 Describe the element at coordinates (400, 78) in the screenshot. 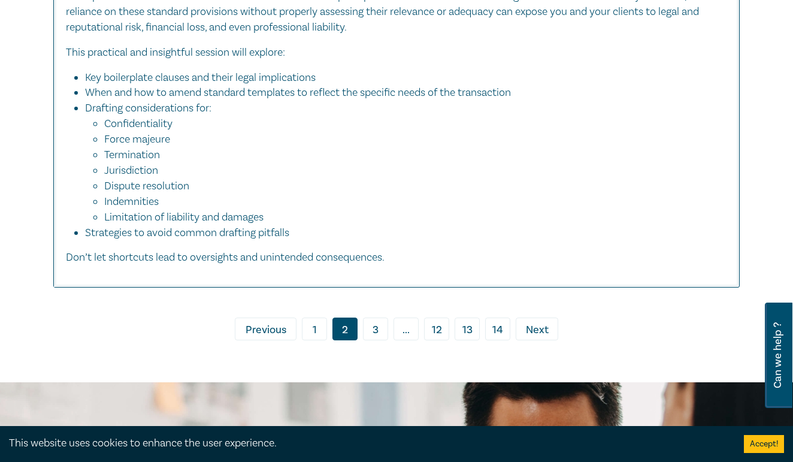

I see `li: Key boilerplate clauses and their legal implications` at that location.